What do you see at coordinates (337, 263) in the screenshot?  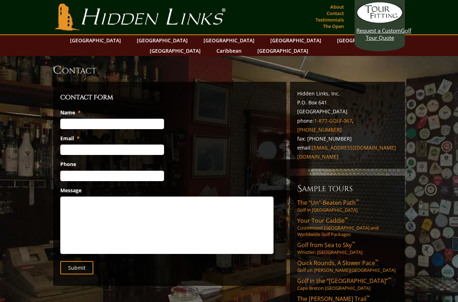 I see `span: Quick Rounds, A Slower Pace` at bounding box center [337, 263].